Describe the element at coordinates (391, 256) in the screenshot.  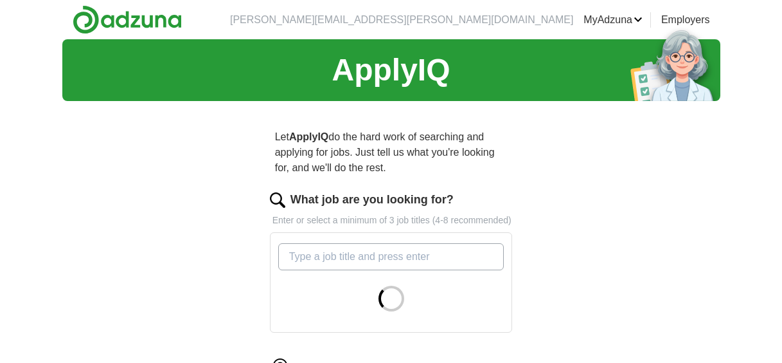
I see `input: Type a job title and press enter` at that location.